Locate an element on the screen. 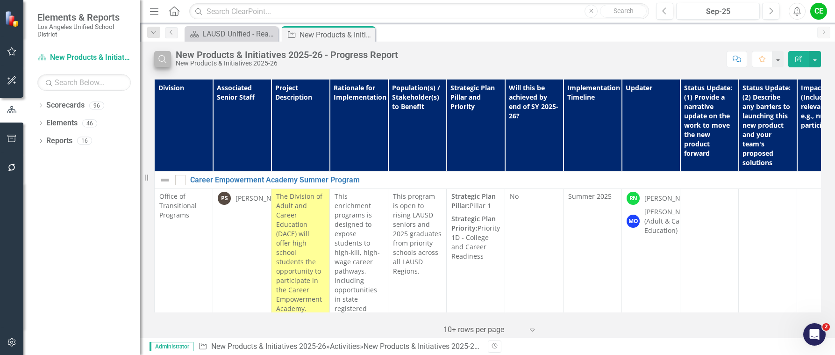 The height and width of the screenshot is (355, 835). span: 2 is located at coordinates (826, 326).